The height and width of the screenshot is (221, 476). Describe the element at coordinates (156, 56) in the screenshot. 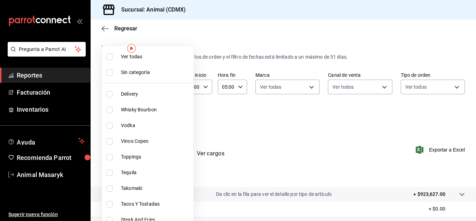

I see `span: Ver todas` at that location.